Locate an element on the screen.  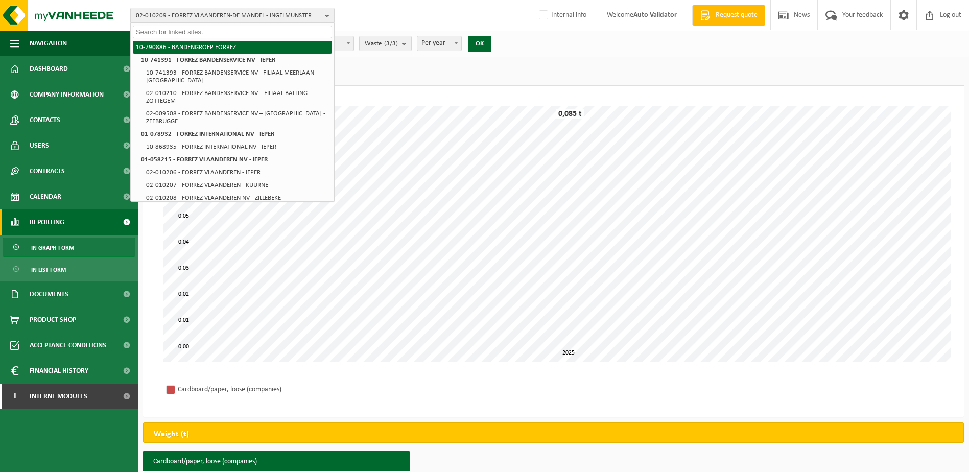
count: (3/3) is located at coordinates (391, 43).